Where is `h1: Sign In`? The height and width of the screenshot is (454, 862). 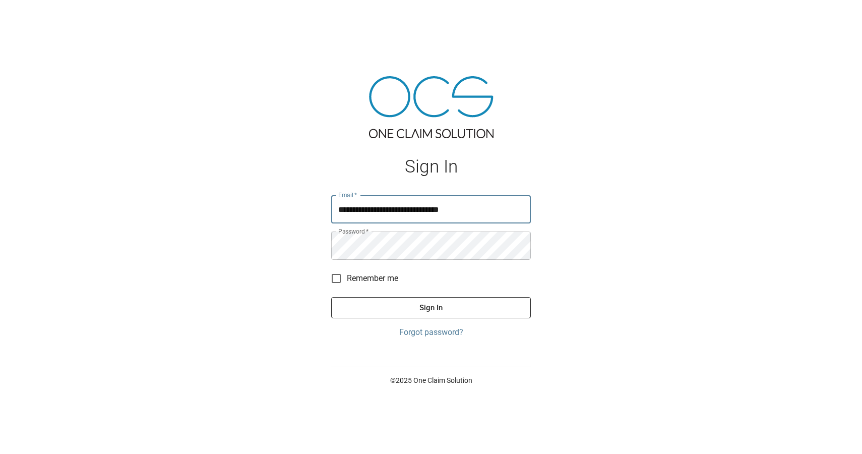 h1: Sign In is located at coordinates (431, 166).